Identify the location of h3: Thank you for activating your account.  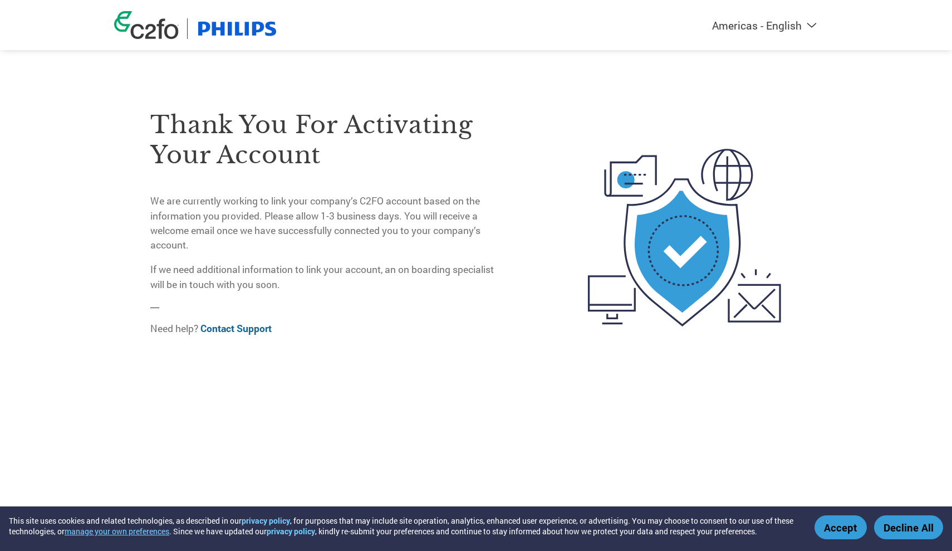
(326, 140).